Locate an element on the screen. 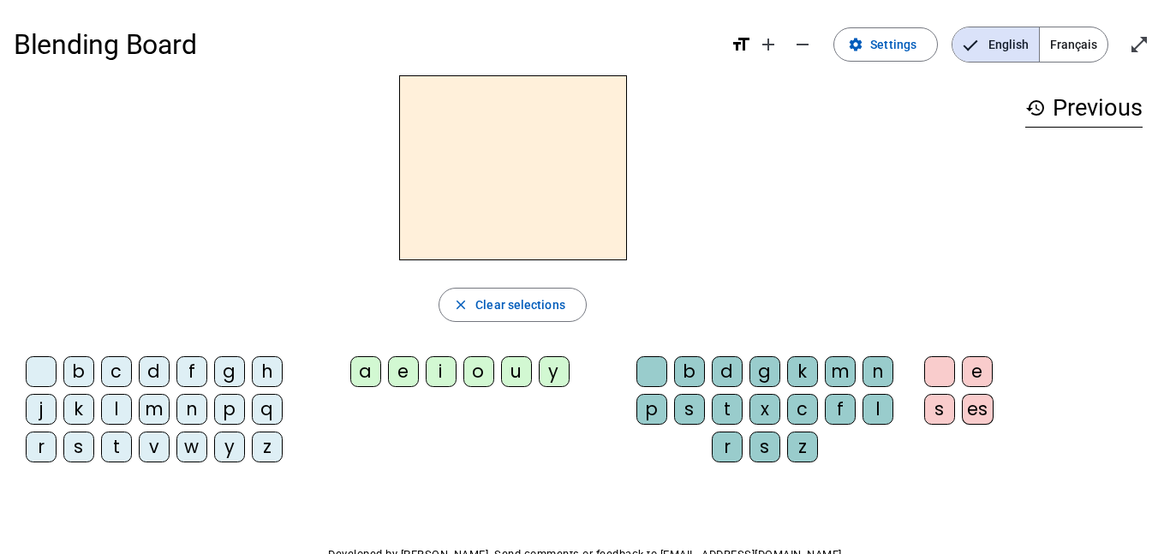  mat-button-toggle-group: Language selection is located at coordinates (1029, 45).